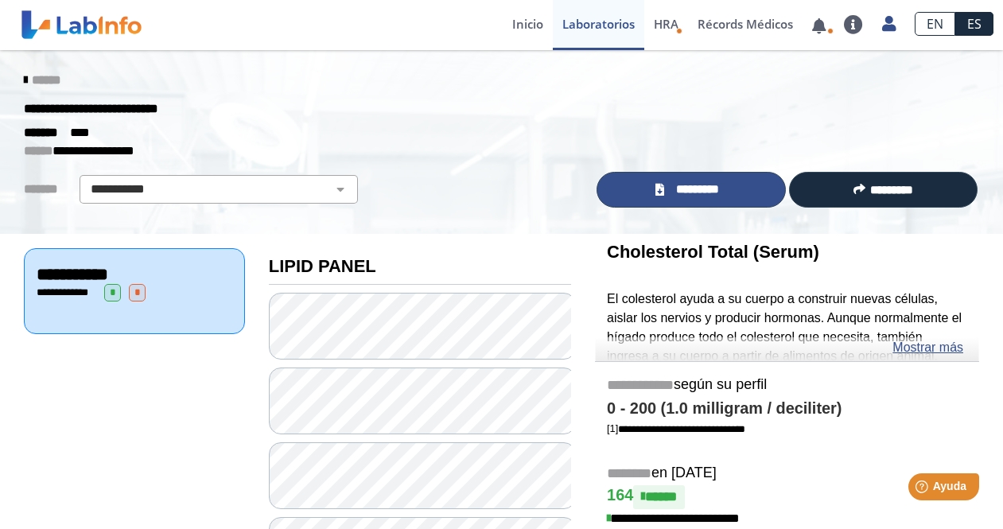 This screenshot has width=1003, height=529. Describe the element at coordinates (713, 251) in the screenshot. I see `b: Cholesterol Total (Serum)` at that location.